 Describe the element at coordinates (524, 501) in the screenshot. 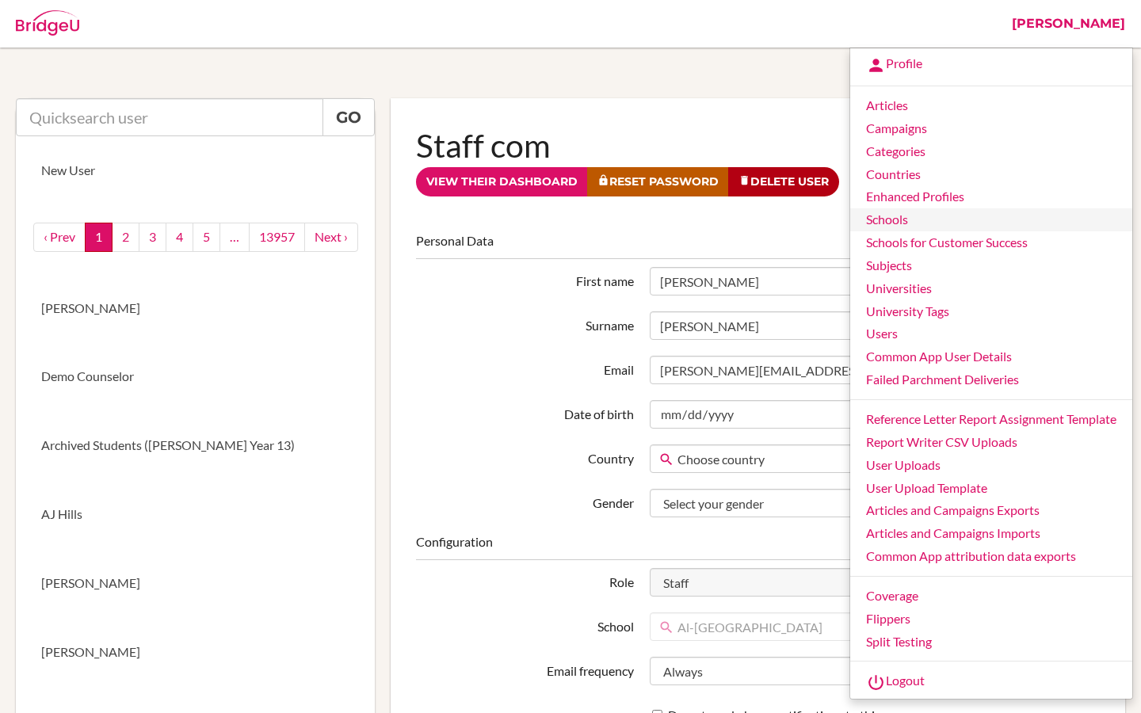

I see `label: Gender` at that location.